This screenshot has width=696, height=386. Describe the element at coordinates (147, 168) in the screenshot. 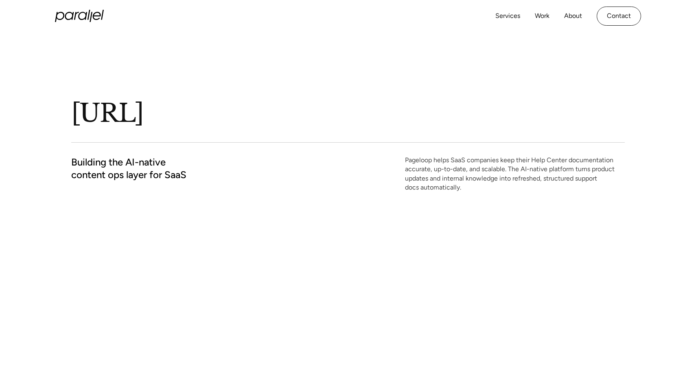

I see `h2: Building the AI-native content ops layer for SaaS` at that location.